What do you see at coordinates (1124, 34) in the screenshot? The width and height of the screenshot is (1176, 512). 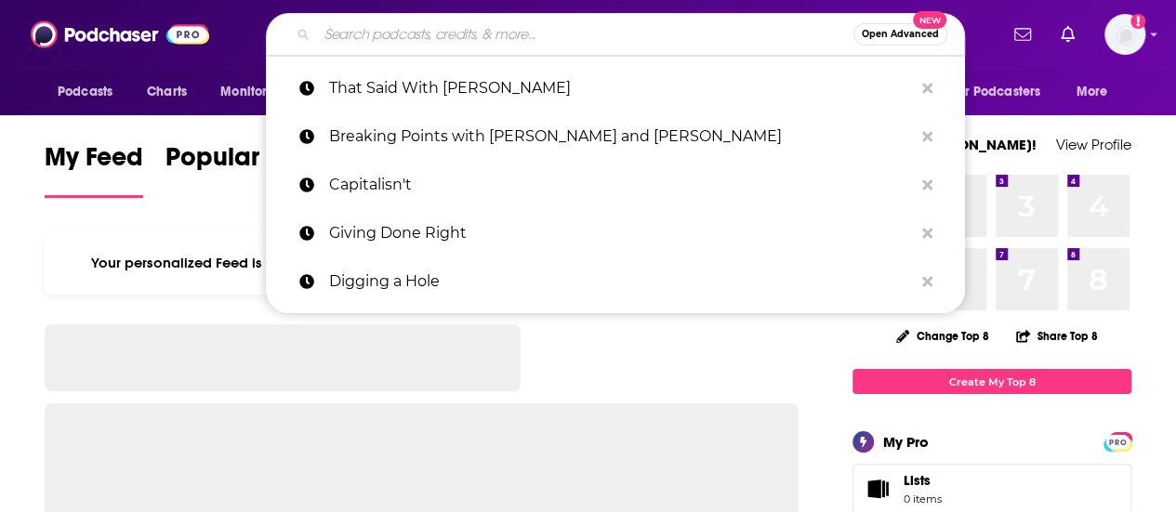 I see `button: Show profile menu` at bounding box center [1124, 34].